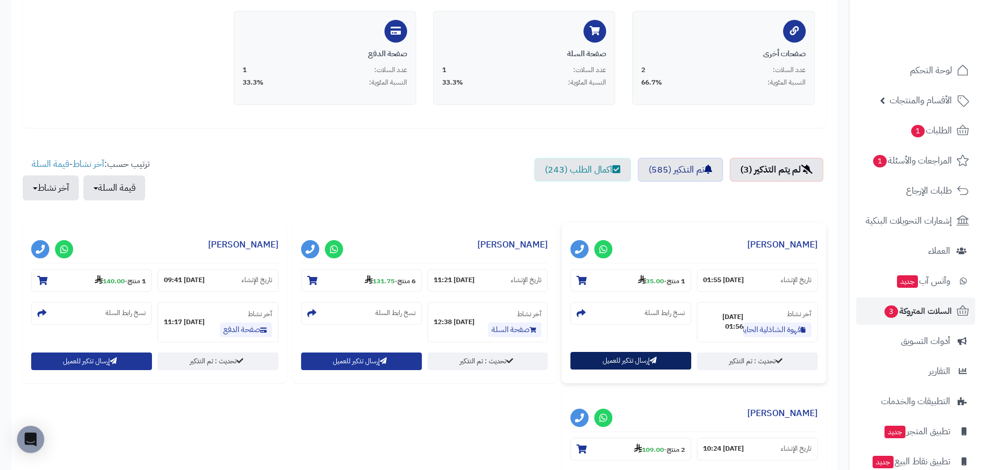  What do you see at coordinates (916, 401) in the screenshot?
I see `span: التطبيقات والخدمات` at bounding box center [916, 401].